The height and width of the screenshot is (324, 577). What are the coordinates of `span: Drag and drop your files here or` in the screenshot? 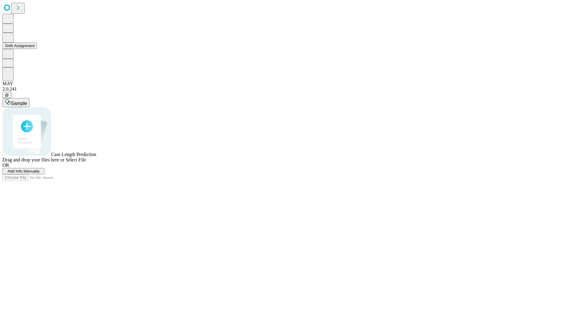 It's located at (33, 160).